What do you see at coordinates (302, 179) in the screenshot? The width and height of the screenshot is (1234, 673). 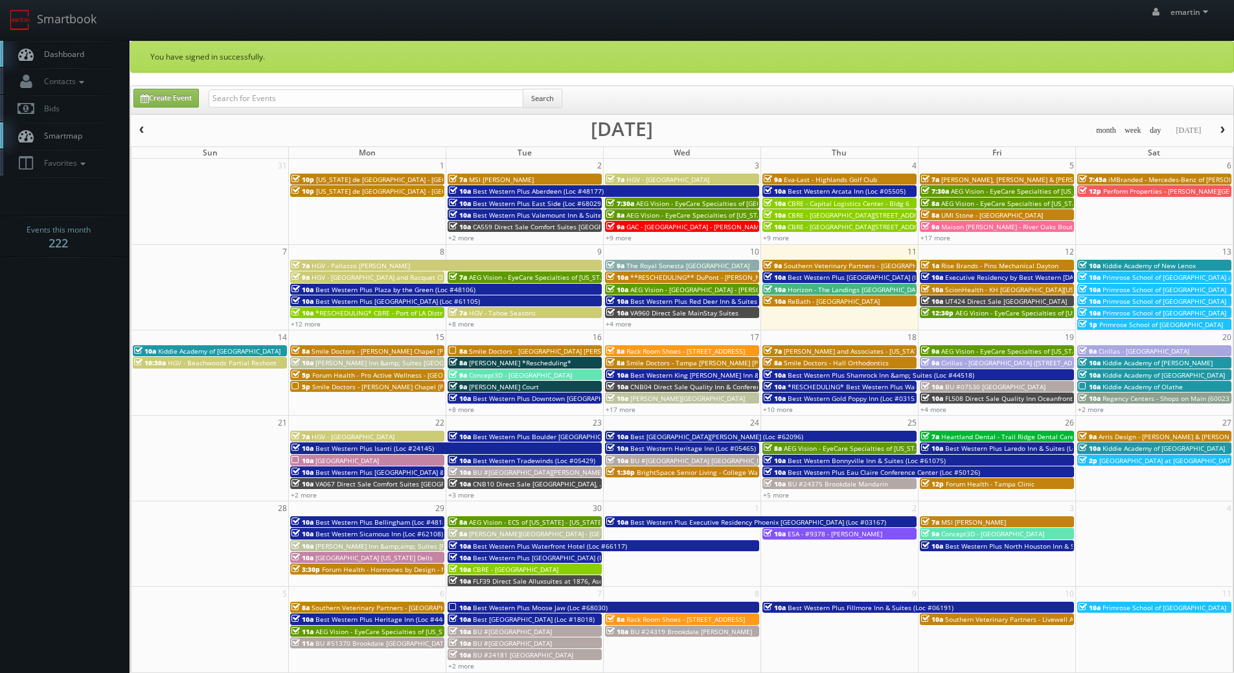 I see `span: 10p` at bounding box center [302, 179].